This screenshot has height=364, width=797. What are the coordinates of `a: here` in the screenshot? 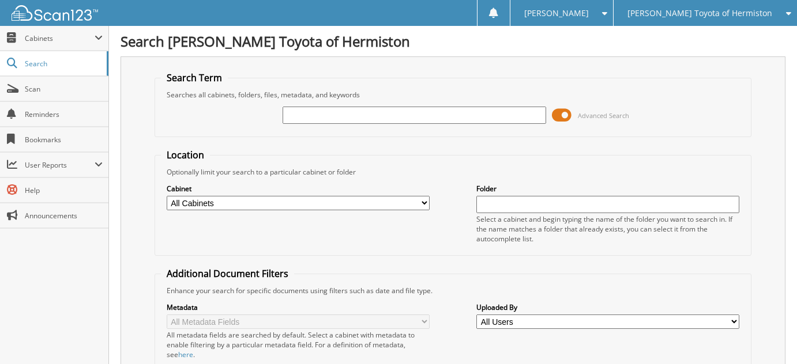 It's located at (186, 355).